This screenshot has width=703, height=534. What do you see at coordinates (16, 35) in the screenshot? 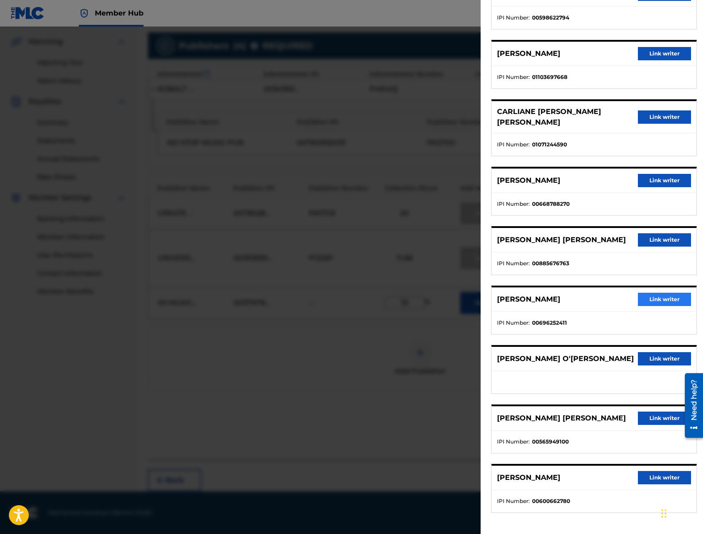
I see `div: Open Resource Center` at bounding box center [16, 35].